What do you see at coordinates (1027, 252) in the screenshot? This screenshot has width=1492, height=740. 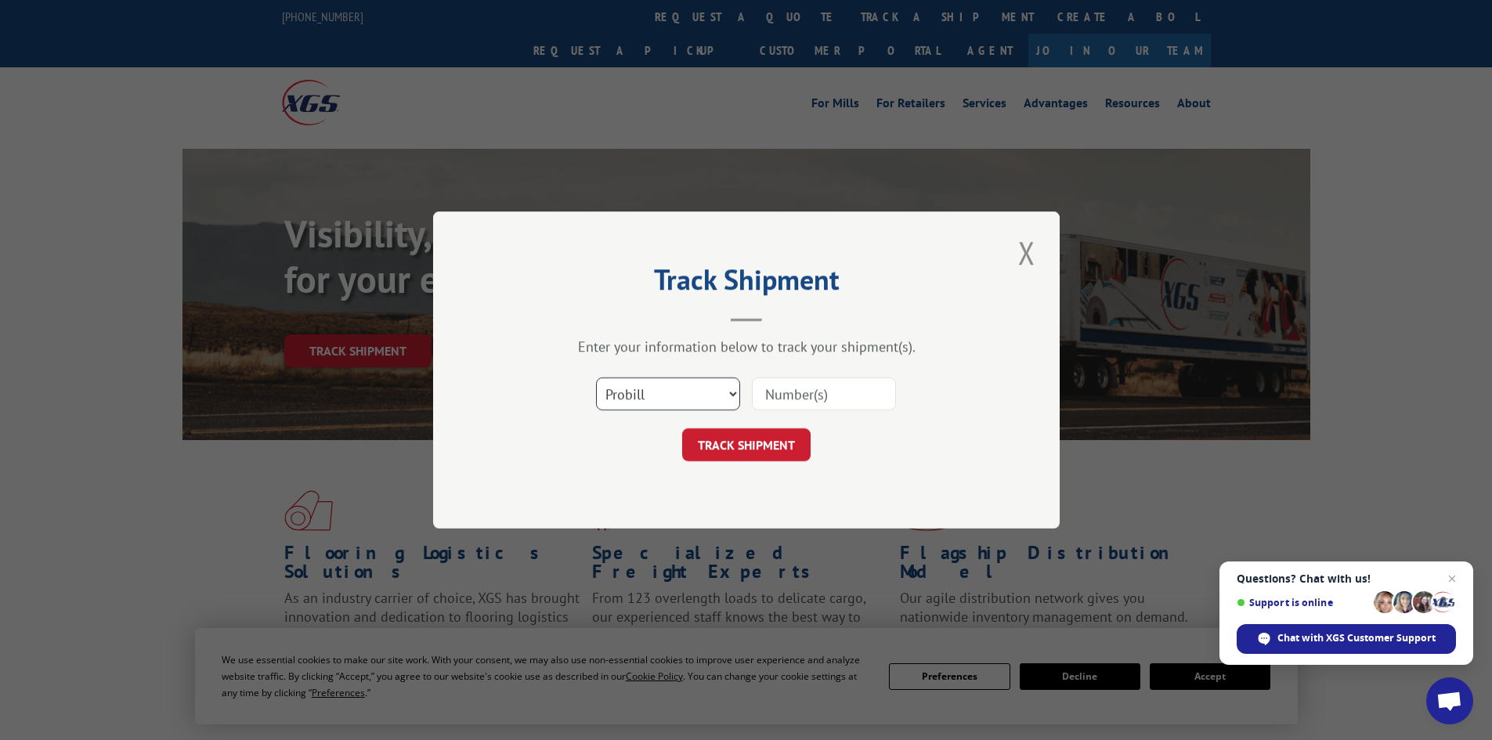 I see `button: Close modal` at bounding box center [1027, 252].